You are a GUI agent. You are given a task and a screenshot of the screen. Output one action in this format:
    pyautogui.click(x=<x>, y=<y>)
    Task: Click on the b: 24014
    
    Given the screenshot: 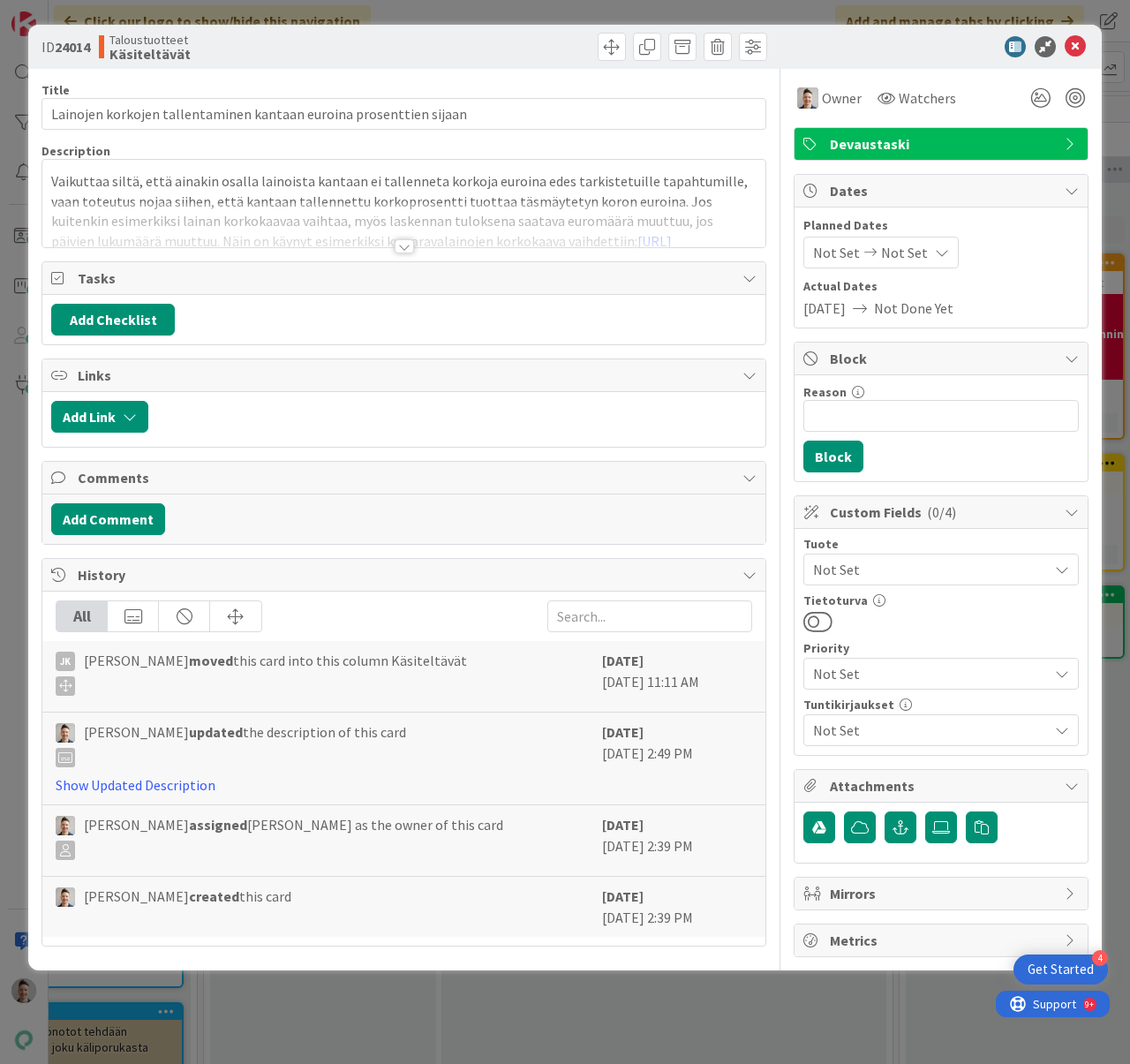 What is the action you would take?
    pyautogui.click(x=72, y=47)
    